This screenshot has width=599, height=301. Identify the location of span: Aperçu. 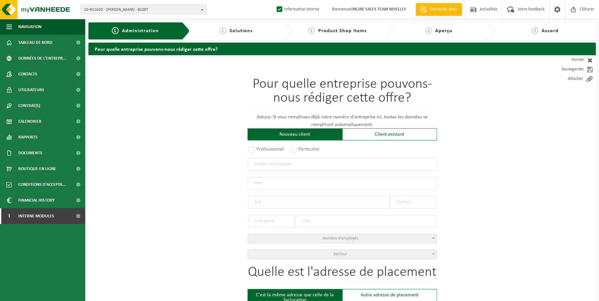
(444, 31).